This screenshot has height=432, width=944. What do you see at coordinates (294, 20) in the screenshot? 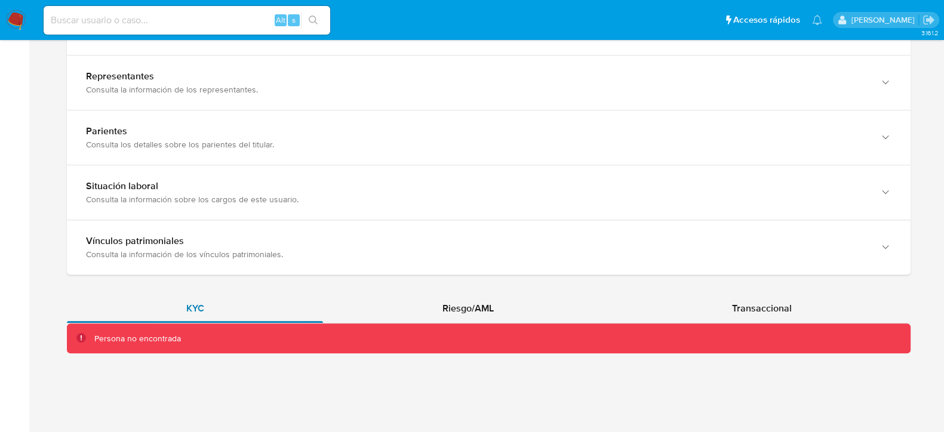
I see `span: s` at bounding box center [294, 20].